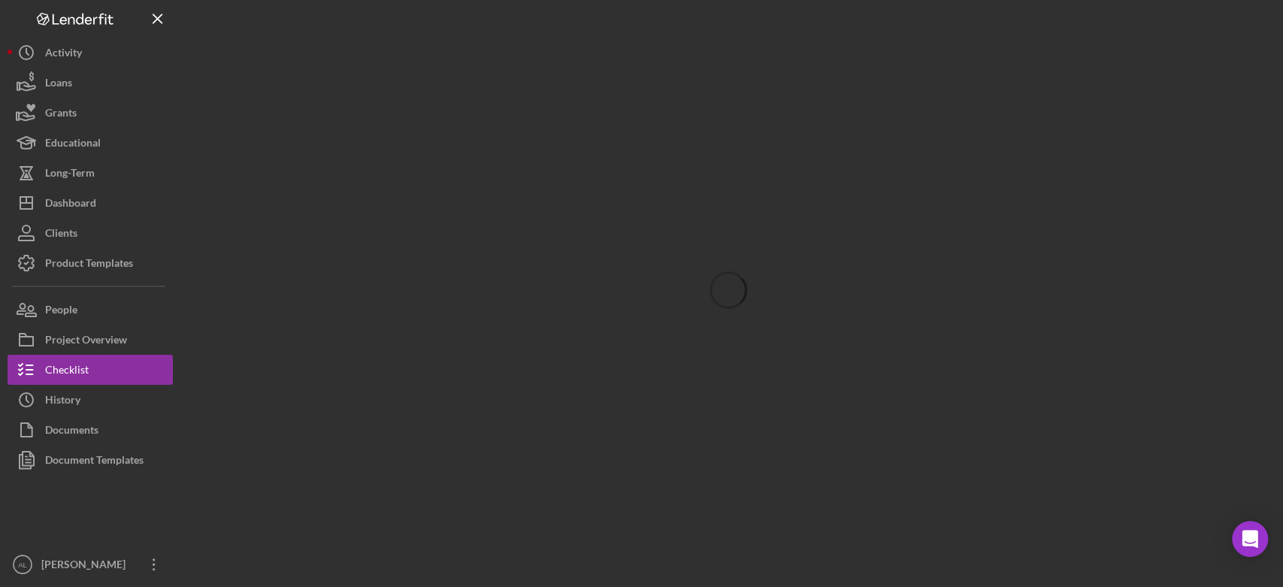 The image size is (1283, 587). Describe the element at coordinates (90, 83) in the screenshot. I see `a: Loans` at that location.